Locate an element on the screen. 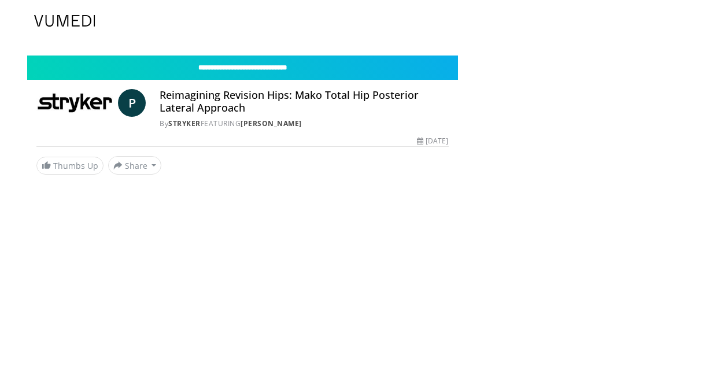 This screenshot has height=377, width=713. h4: Reimagining Revision Hips: Mako Total Hip Posterior Lateral Approach is located at coordinates (304, 101).